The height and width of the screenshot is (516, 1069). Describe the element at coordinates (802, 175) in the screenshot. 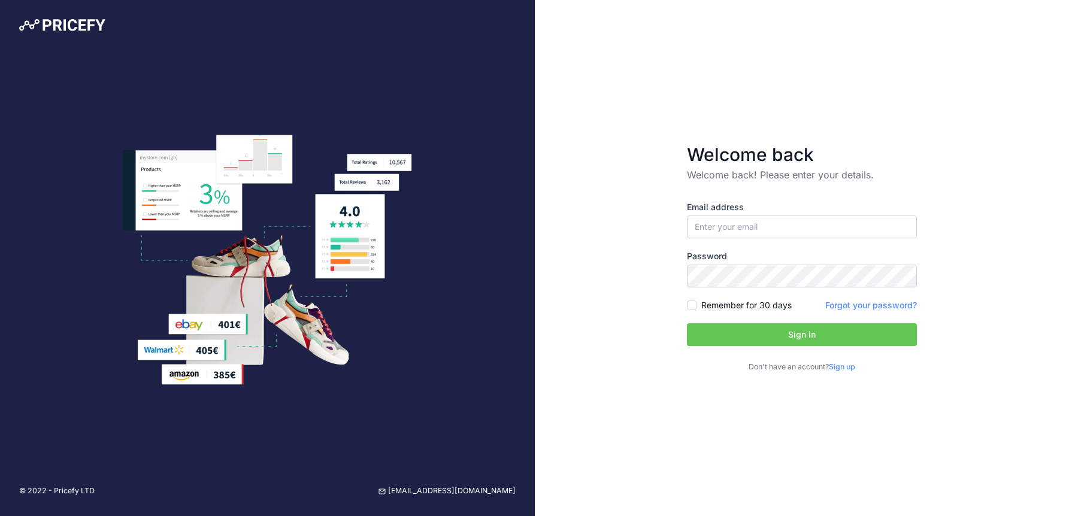

I see `p: Welcome back! Please enter your details.` at that location.